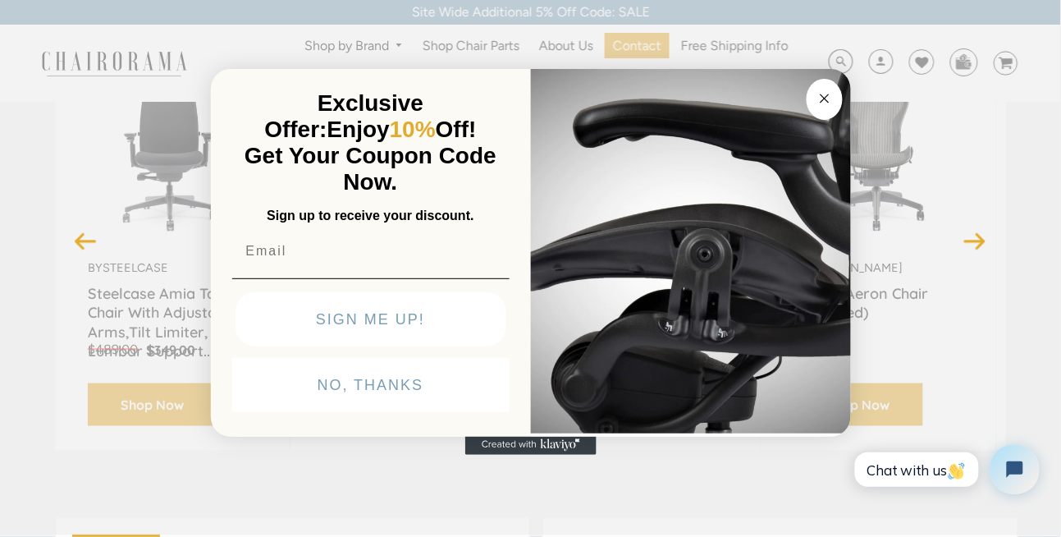  I want to click on button: Previous, so click(85, 240).